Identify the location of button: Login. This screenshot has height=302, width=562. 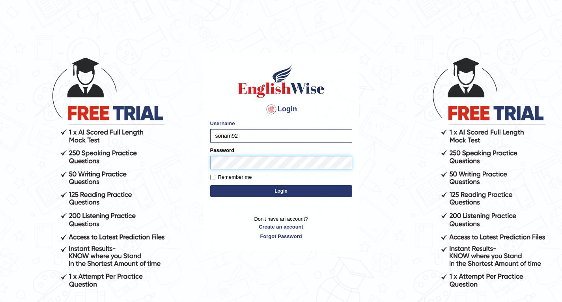
(281, 191).